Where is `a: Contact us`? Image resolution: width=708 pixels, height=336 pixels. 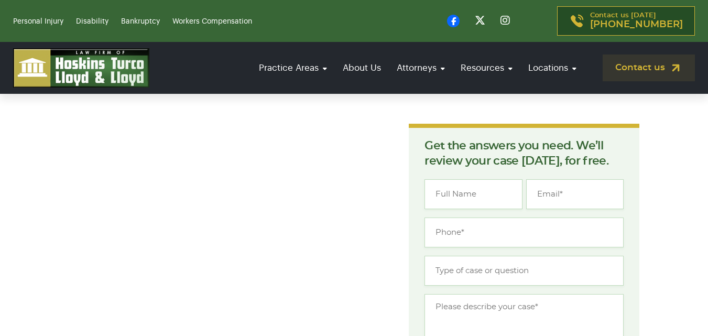
a: Contact us is located at coordinates (649, 68).